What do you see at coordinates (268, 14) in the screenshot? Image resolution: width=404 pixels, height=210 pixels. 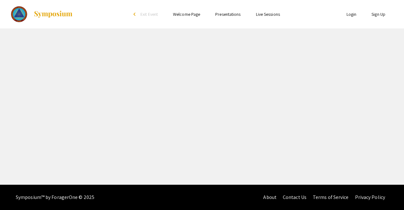 I see `a: Live Sessions` at bounding box center [268, 14].